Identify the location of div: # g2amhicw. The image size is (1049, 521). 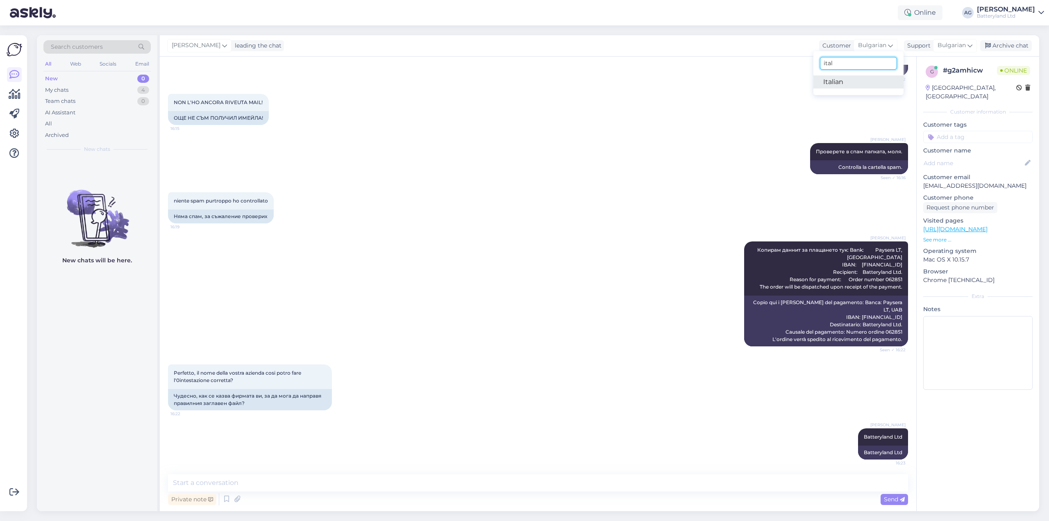
(970, 70).